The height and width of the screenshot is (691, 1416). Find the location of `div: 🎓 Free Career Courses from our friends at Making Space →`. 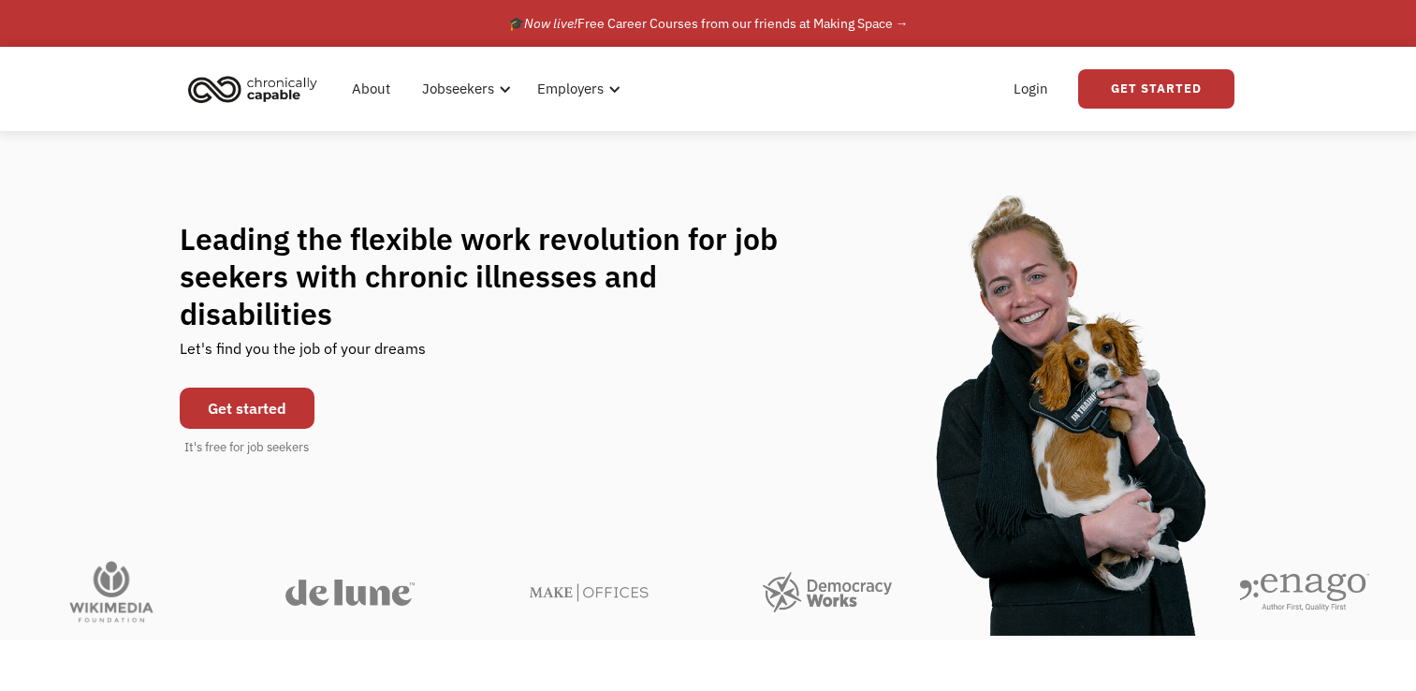

div: 🎓 Free Career Courses from our friends at Making Space → is located at coordinates (708, 23).